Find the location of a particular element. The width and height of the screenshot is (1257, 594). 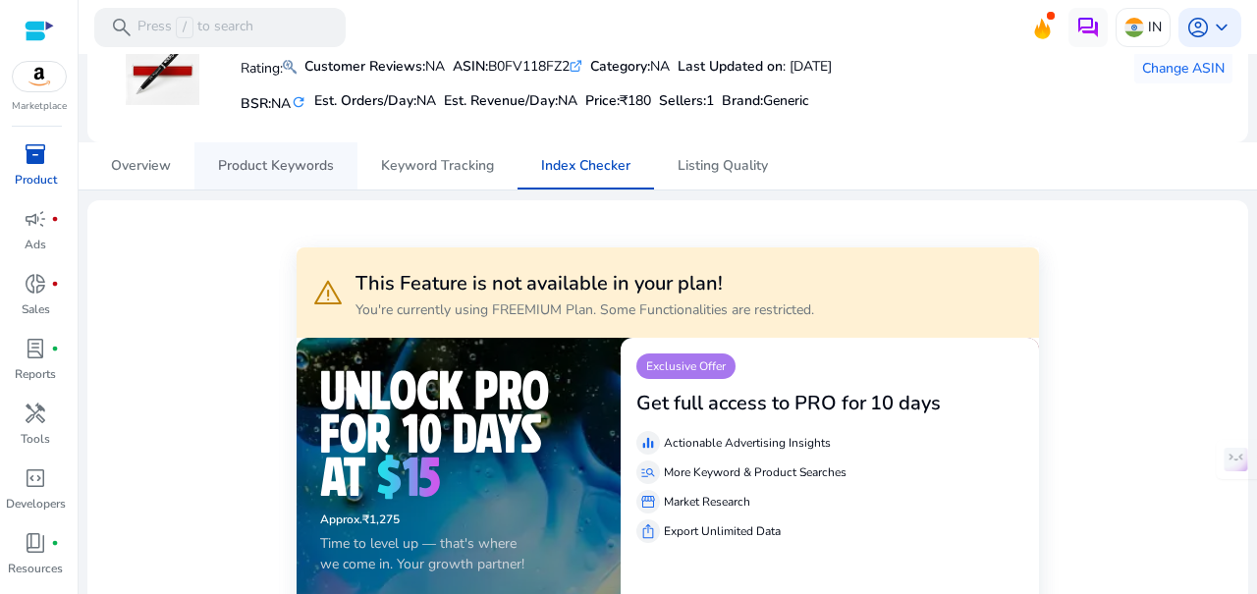

span: Index Checker is located at coordinates (585, 166).